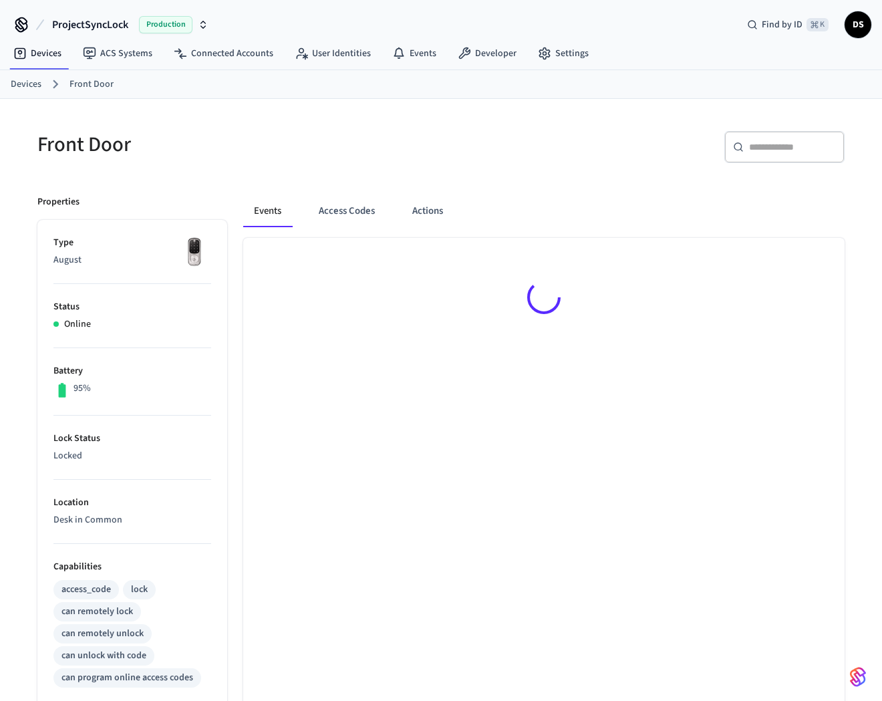  Describe the element at coordinates (787, 25) in the screenshot. I see `div: Find by ID⌘ K` at that location.